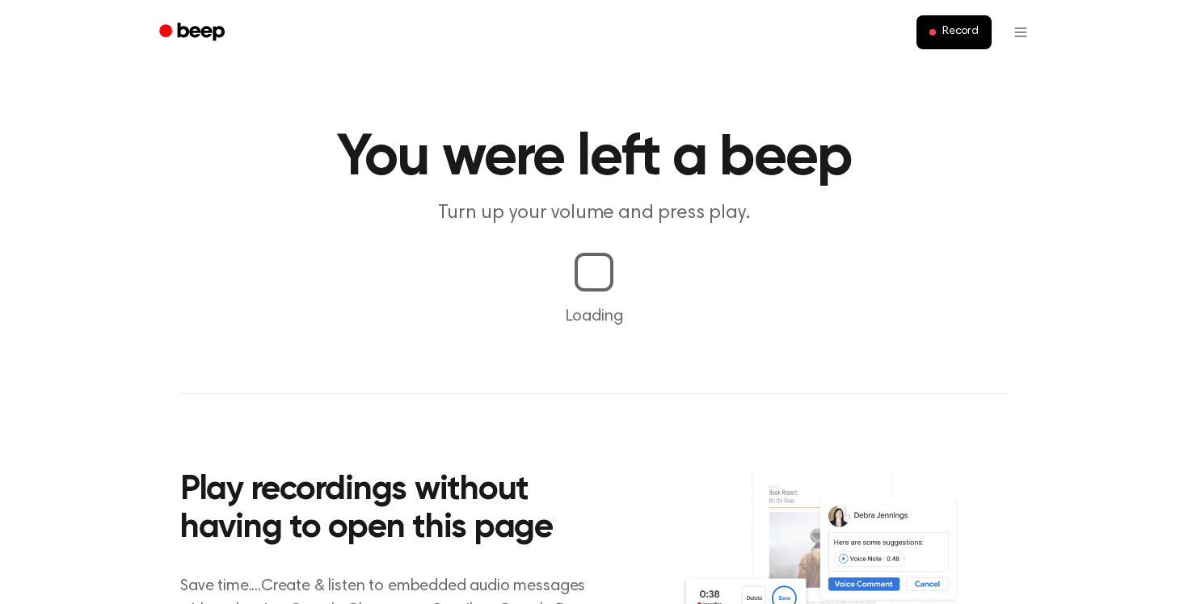 The height and width of the screenshot is (604, 1188). What do you see at coordinates (1020, 32) in the screenshot?
I see `button: Open menu` at bounding box center [1020, 32].